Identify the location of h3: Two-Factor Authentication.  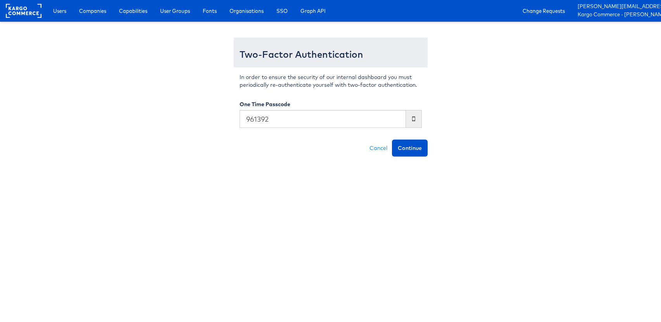
(331, 54).